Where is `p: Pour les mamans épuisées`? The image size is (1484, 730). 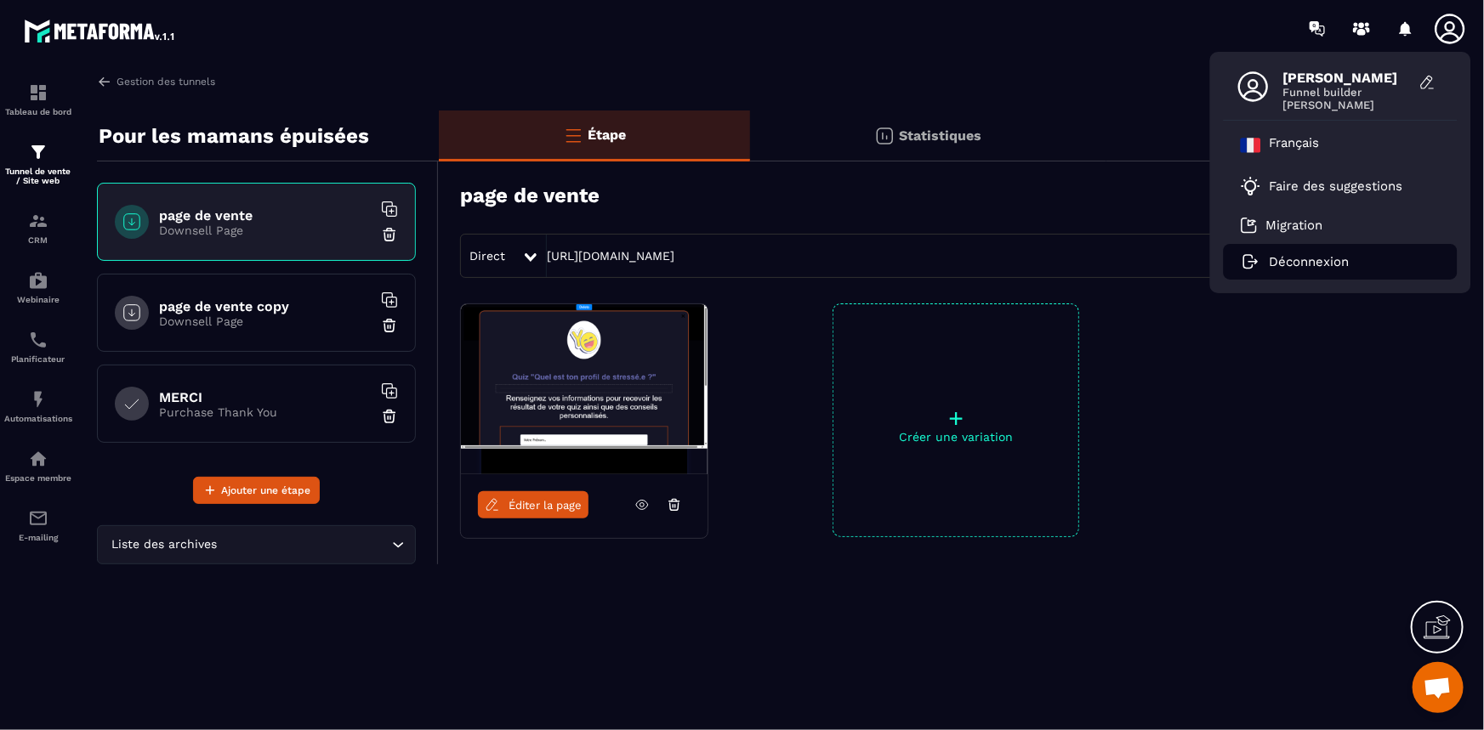
p: Pour les mamans épuisées is located at coordinates (234, 136).